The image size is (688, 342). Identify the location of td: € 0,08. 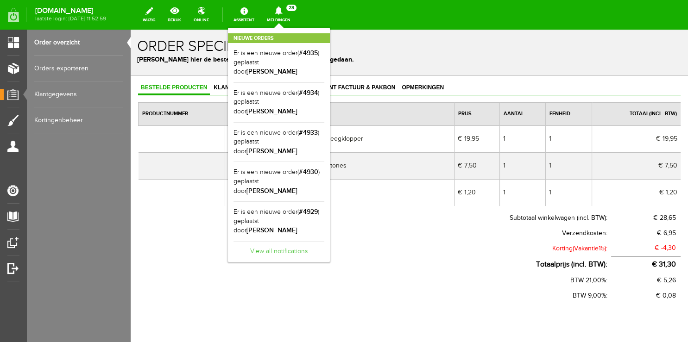
(515, 266).